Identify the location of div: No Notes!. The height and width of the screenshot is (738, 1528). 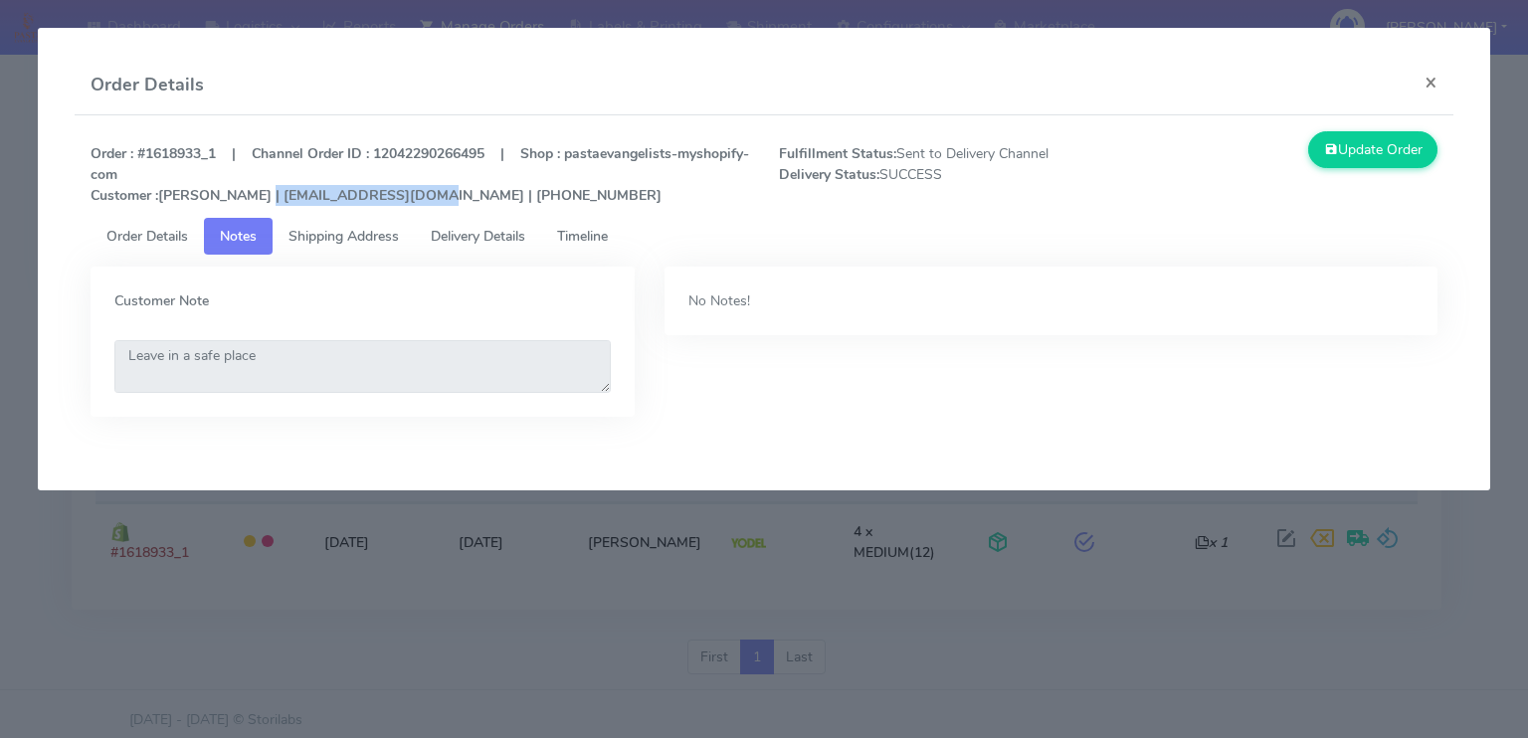
(862, 300).